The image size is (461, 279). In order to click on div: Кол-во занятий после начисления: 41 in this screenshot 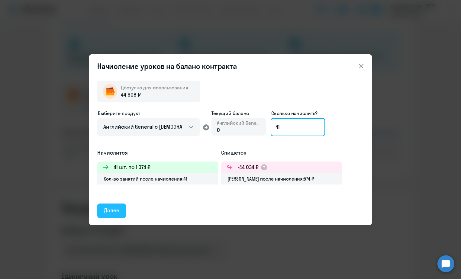, I will do `click(158, 179)`.